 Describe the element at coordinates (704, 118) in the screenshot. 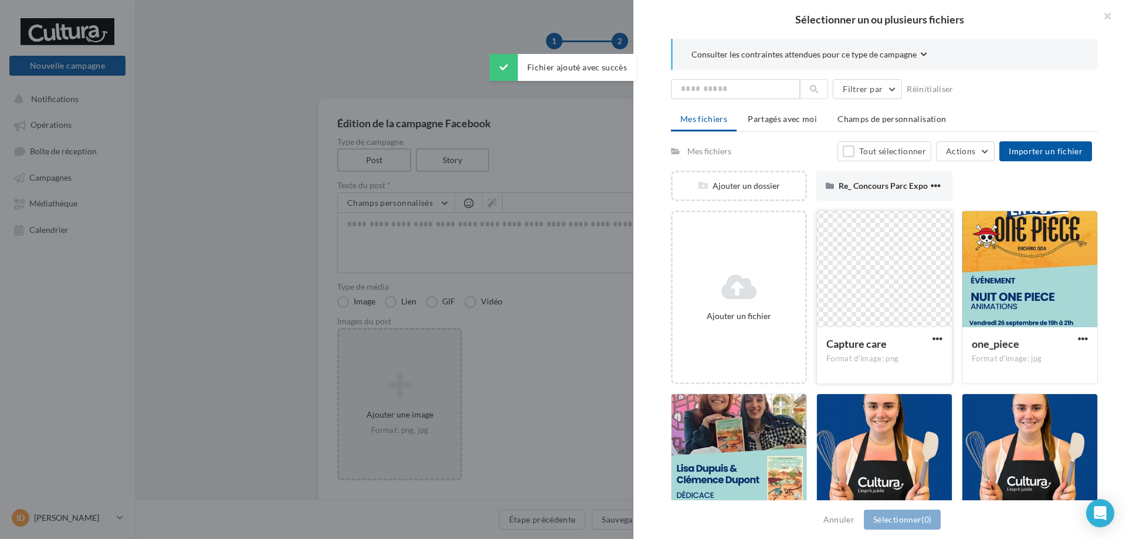

I see `span: Mes fichiers` at that location.